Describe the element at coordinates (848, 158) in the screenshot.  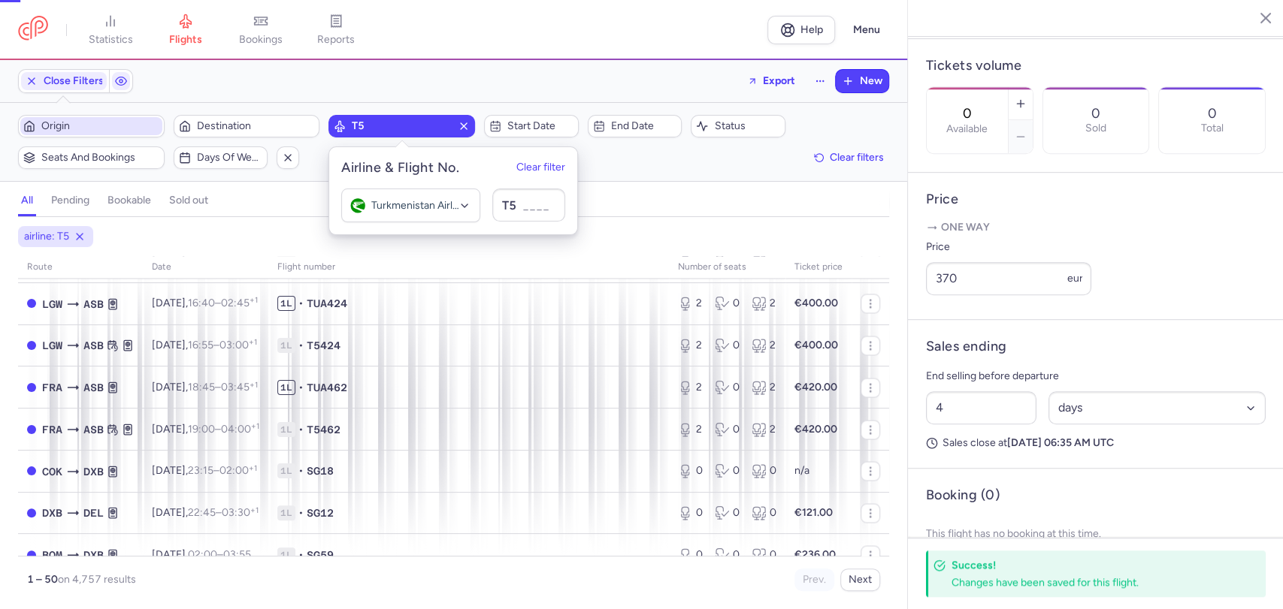
I see `button: Clear filters` at that location.